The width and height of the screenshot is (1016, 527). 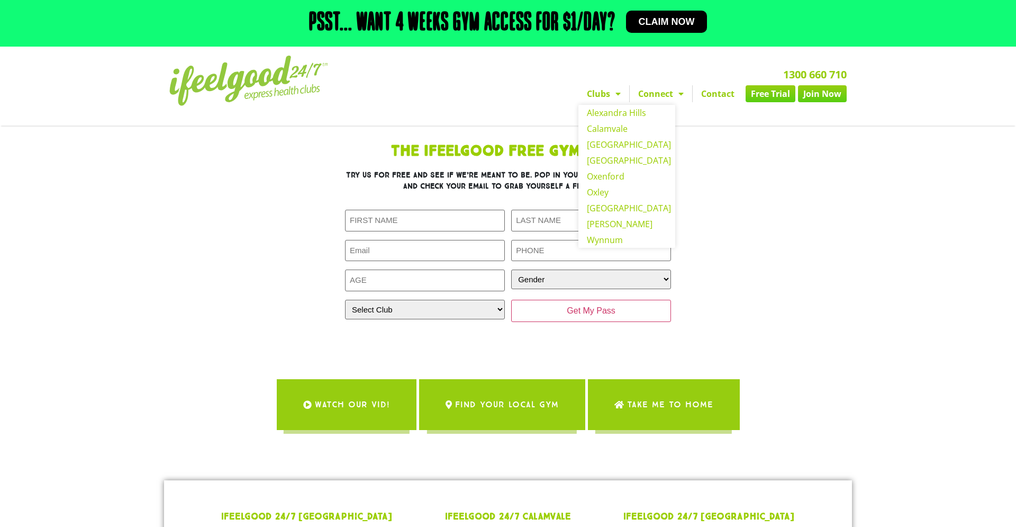 What do you see at coordinates (627, 240) in the screenshot?
I see `a: Wynnum` at bounding box center [627, 240].